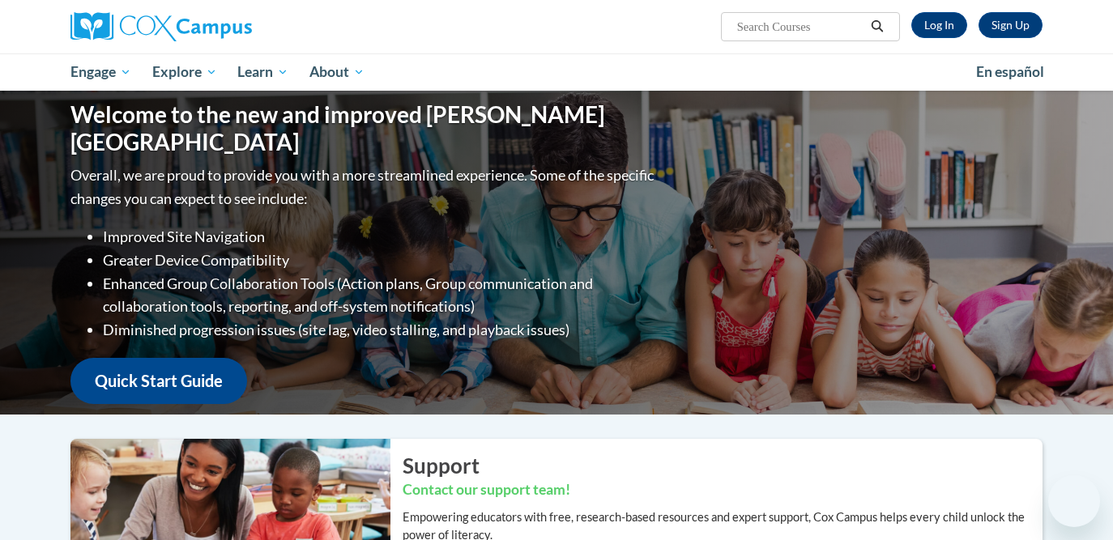 The image size is (1113, 540). What do you see at coordinates (263, 72) in the screenshot?
I see `span: Learn` at bounding box center [263, 72].